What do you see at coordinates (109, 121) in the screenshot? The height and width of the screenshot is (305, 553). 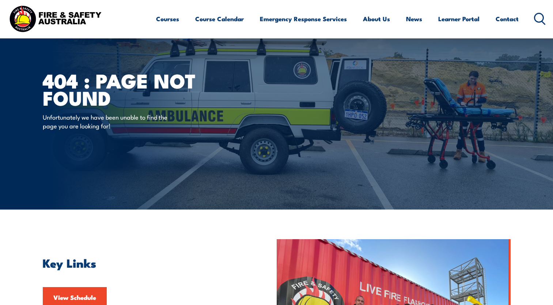 I see `p: Unfortunately we have been unable to find the page you are looking for!` at bounding box center [109, 121].